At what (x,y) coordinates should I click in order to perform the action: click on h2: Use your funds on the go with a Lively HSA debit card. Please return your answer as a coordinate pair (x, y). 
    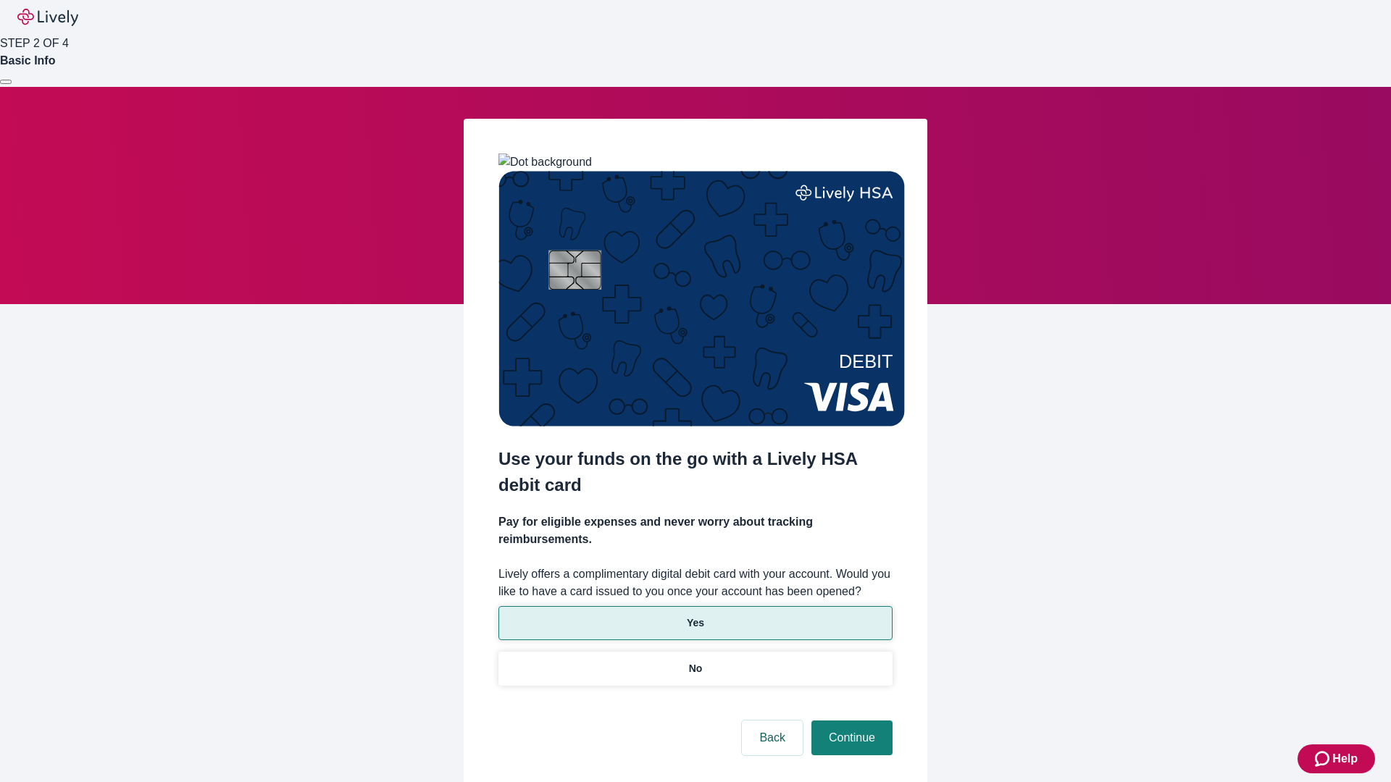
    Looking at the image, I should click on (695, 472).